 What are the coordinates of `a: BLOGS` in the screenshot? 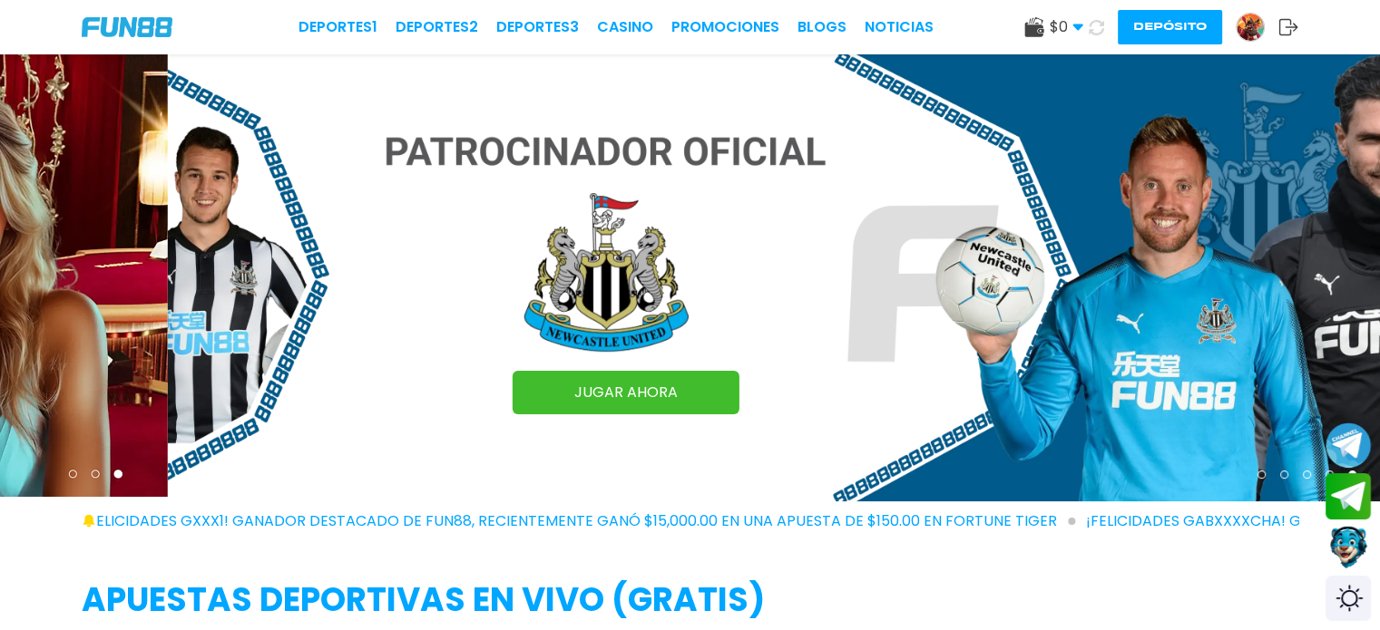 It's located at (822, 27).